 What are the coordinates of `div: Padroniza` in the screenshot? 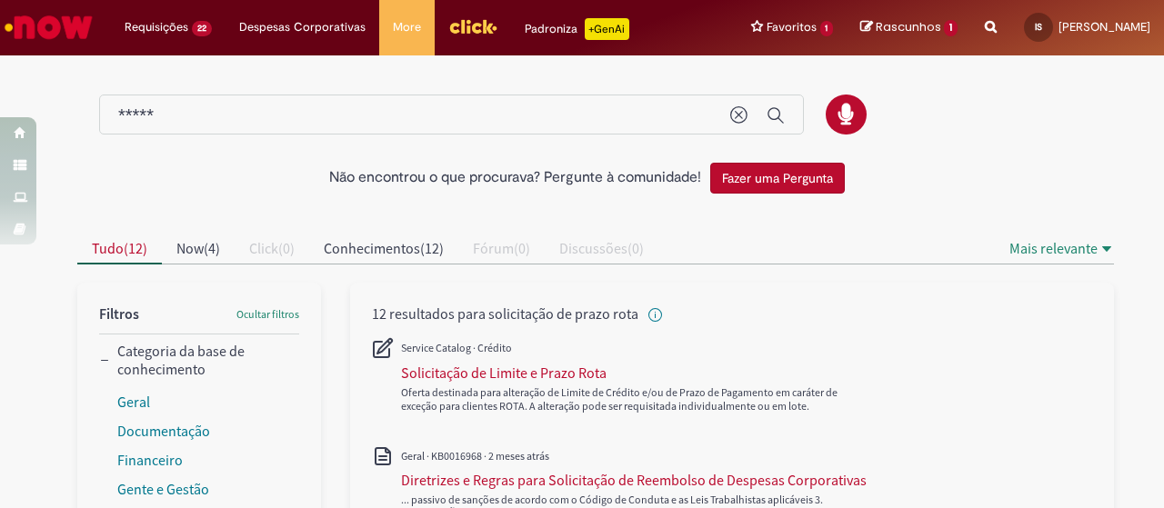 It's located at (577, 29).